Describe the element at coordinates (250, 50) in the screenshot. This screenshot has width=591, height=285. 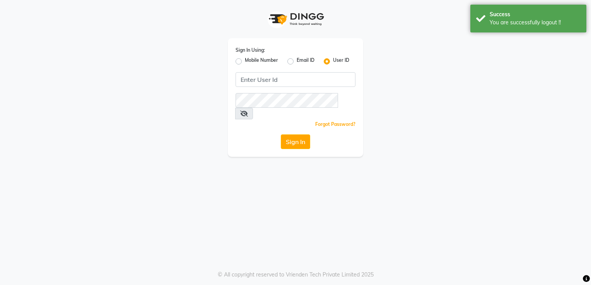
I see `label: Sign In Using:` at that location.